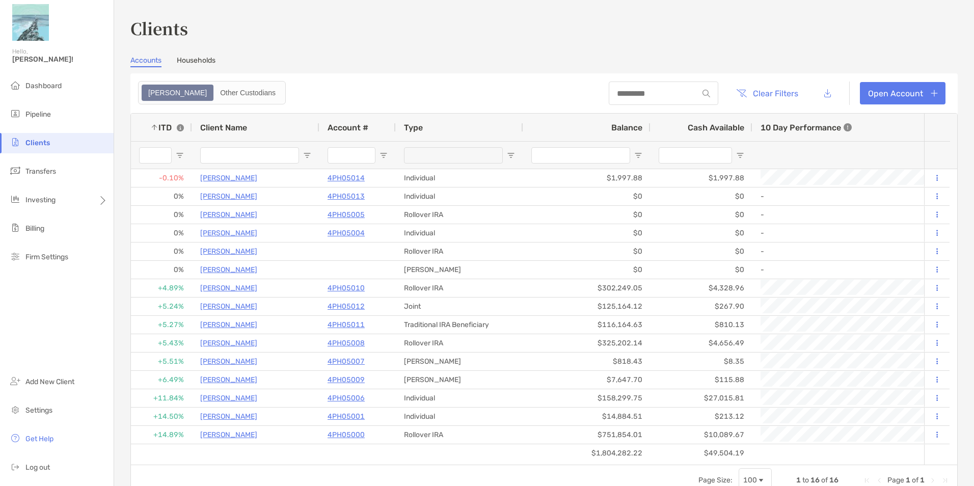 The height and width of the screenshot is (486, 974). Describe the element at coordinates (806, 127) in the screenshot. I see `div: 10 Day Performance` at that location.